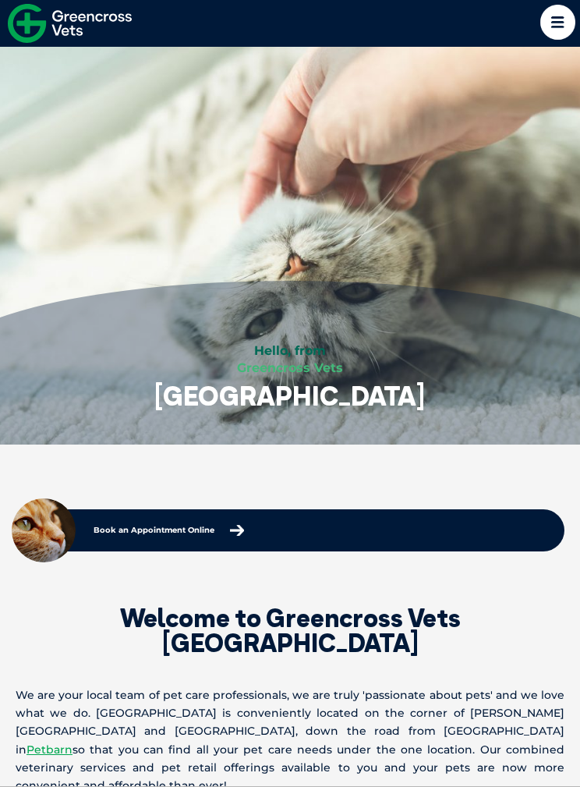  I want to click on span: Hello, from, so click(290, 350).